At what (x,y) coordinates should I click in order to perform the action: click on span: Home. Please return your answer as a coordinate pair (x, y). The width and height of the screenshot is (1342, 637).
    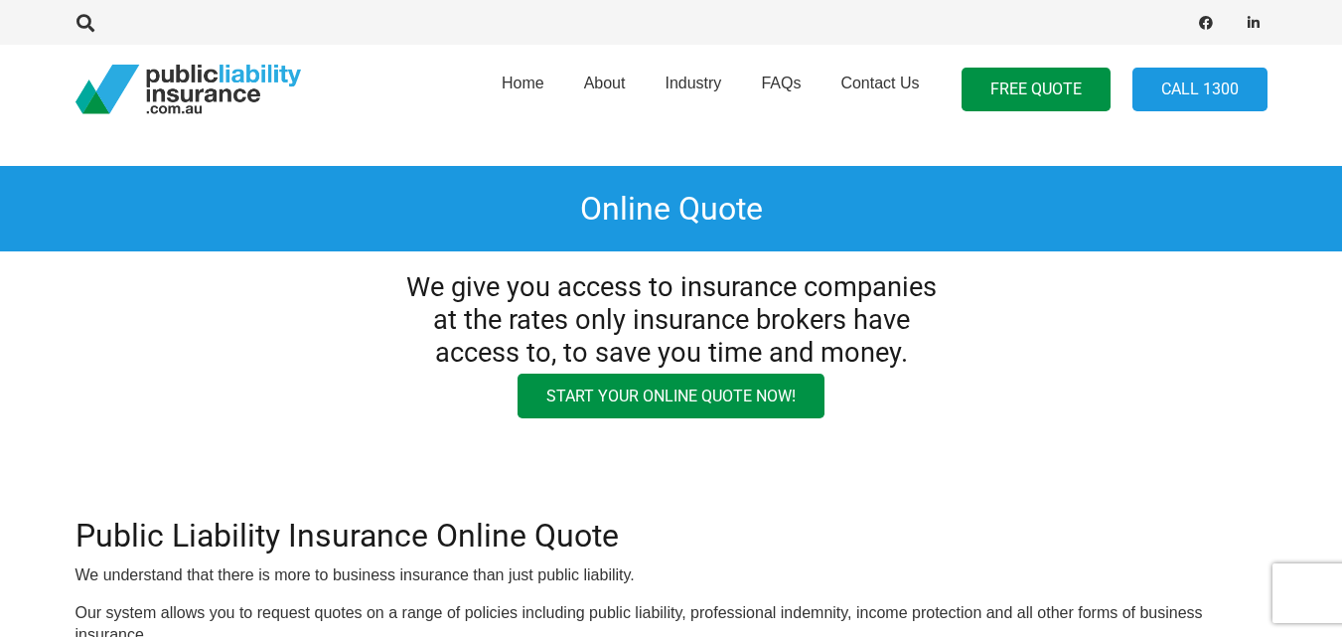
    Looking at the image, I should click on (523, 82).